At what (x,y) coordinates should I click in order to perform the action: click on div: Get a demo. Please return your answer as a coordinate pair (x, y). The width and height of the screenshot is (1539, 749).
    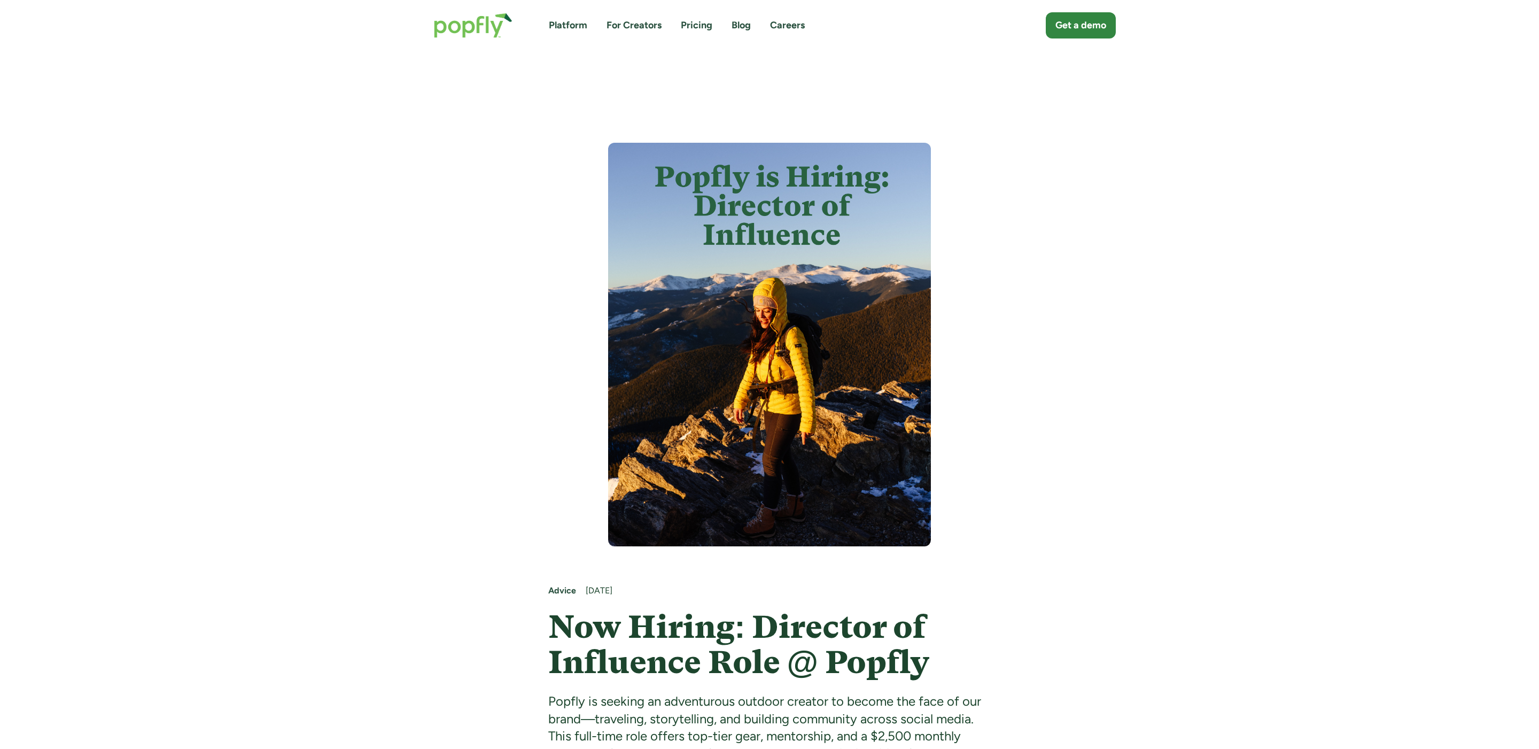
    Looking at the image, I should click on (1081, 25).